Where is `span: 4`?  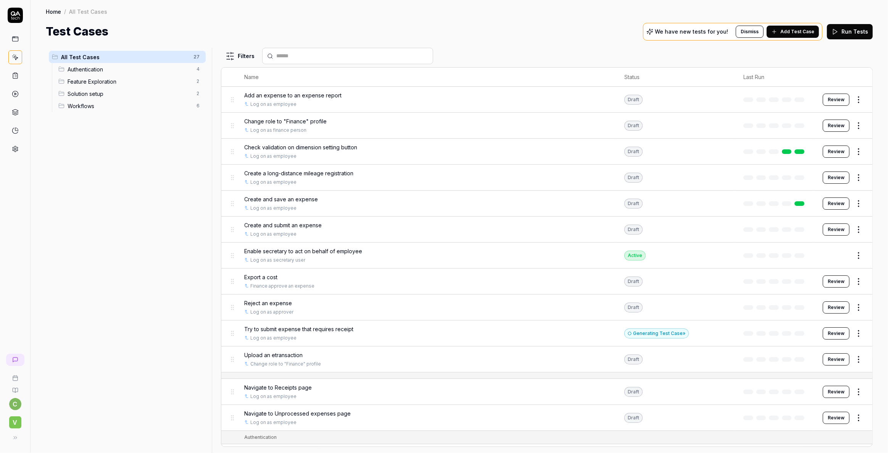 span: 4 is located at coordinates (198, 69).